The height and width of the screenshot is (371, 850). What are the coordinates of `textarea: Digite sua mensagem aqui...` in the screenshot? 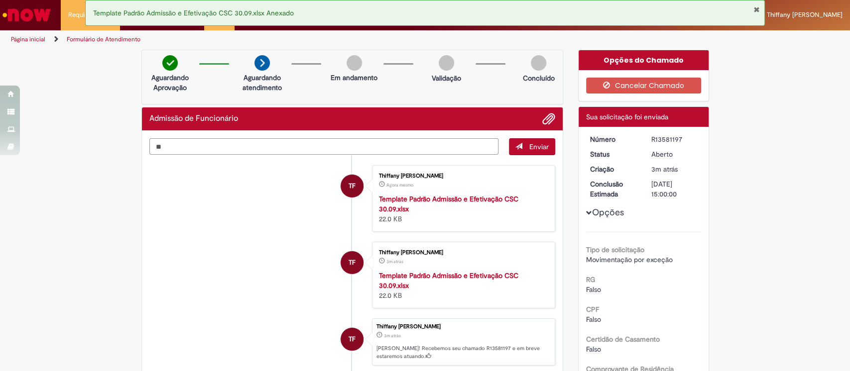 It's located at (324, 147).